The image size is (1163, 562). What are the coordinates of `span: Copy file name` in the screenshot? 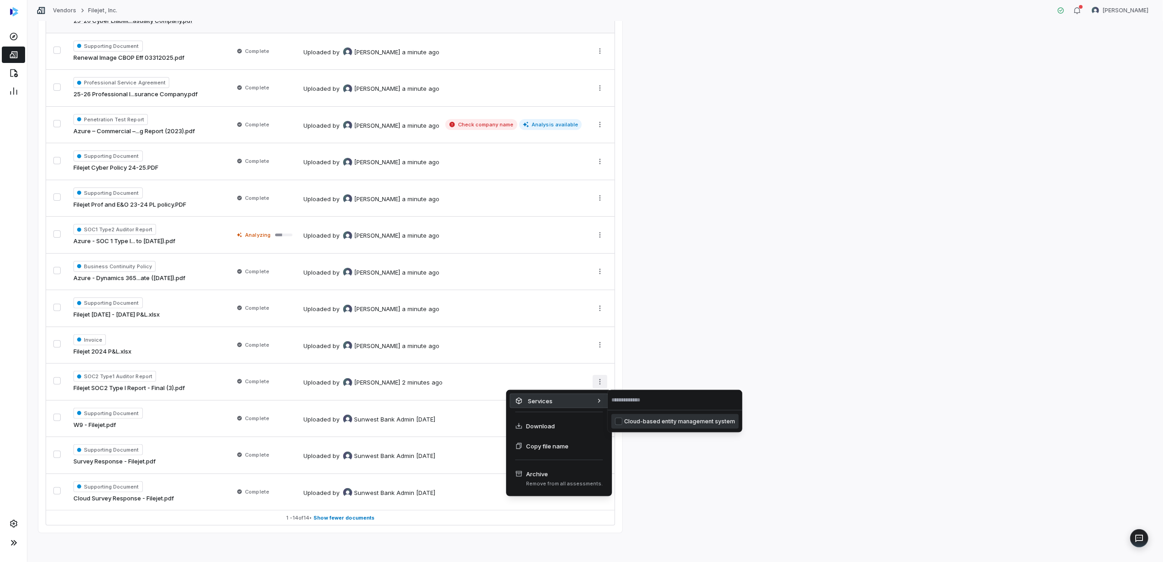 It's located at (547, 446).